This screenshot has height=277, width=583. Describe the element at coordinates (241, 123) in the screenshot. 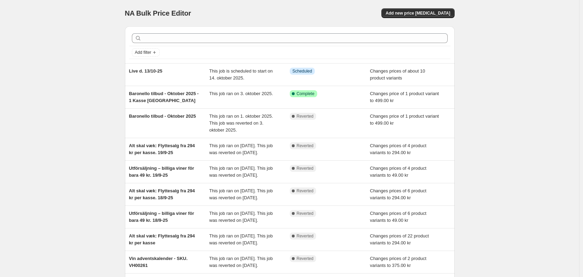

I see `span: This job ran on 1. oktober 2025. This job was reverted on 3. oktober 2025.` at that location.